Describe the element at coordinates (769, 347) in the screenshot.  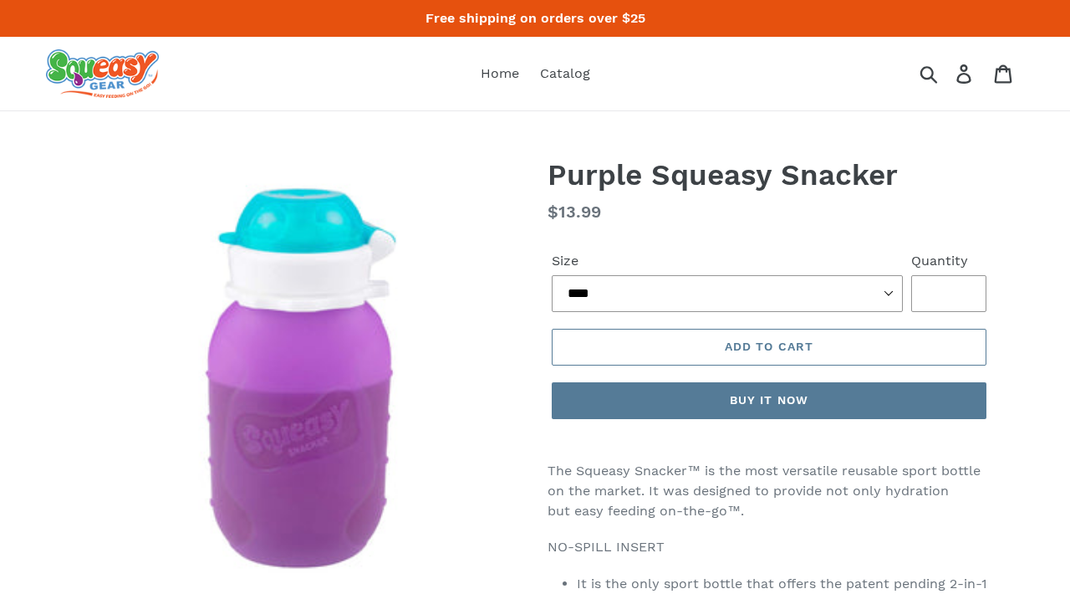
I see `button: Add to cart` at that location.